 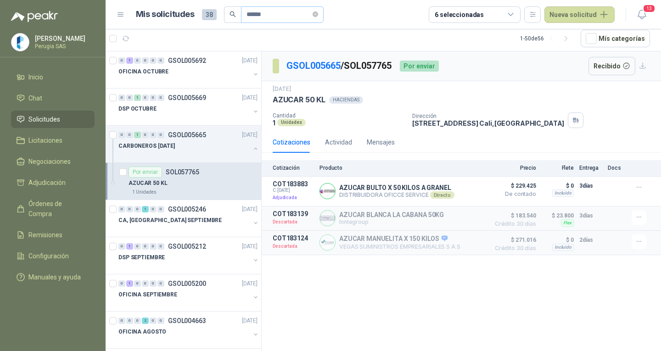 I want to click on a: Licitaciones, so click(x=53, y=140).